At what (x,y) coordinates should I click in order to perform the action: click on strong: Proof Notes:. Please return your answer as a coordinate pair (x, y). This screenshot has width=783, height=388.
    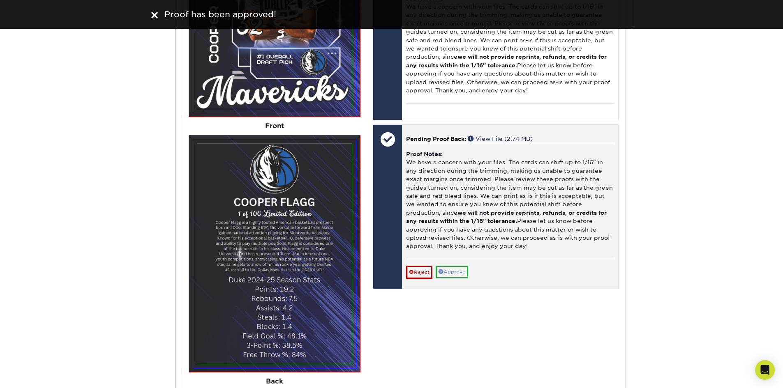
    Looking at the image, I should click on (424, 154).